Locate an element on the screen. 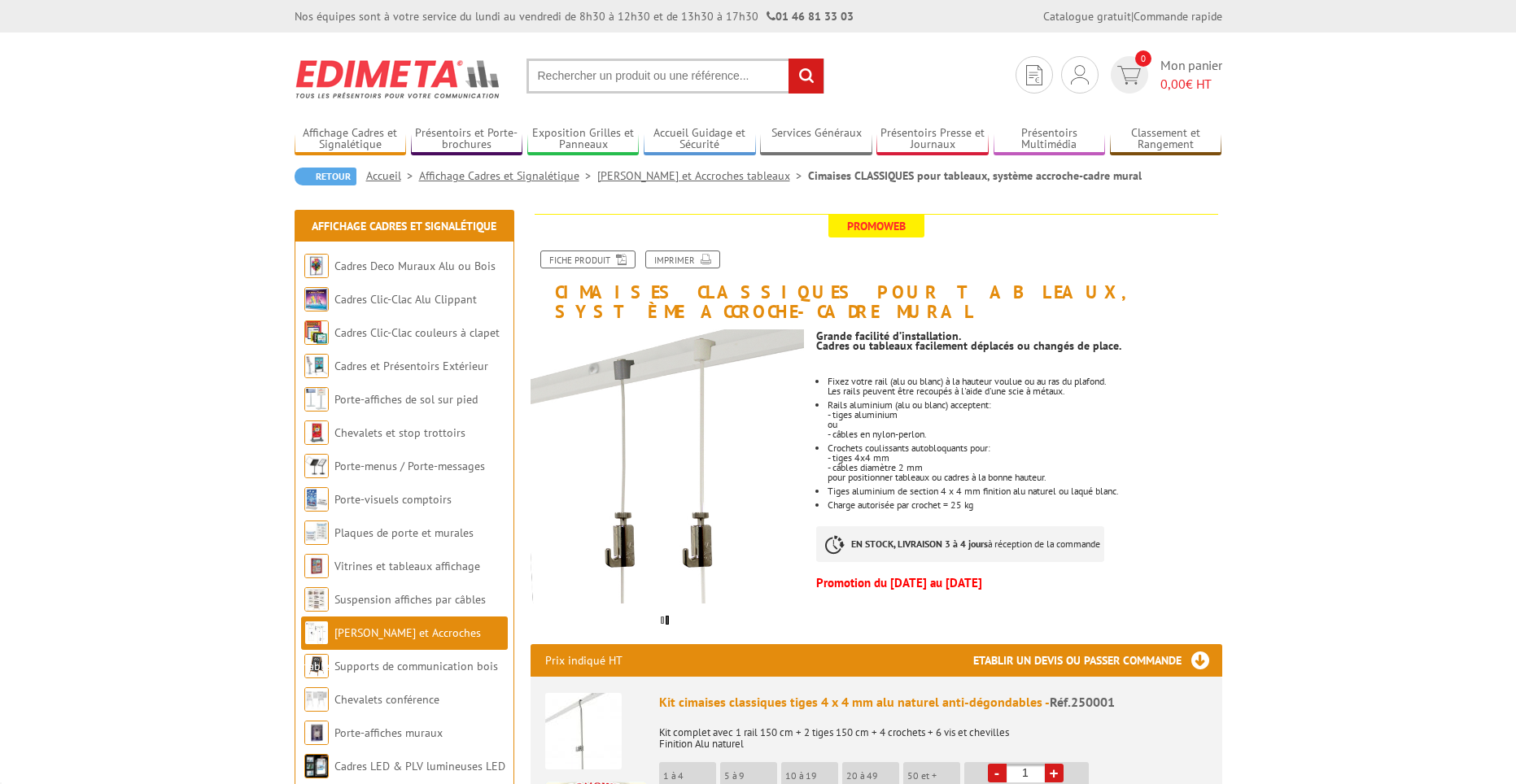 The width and height of the screenshot is (1516, 784). span: € HT is located at coordinates (1191, 84).